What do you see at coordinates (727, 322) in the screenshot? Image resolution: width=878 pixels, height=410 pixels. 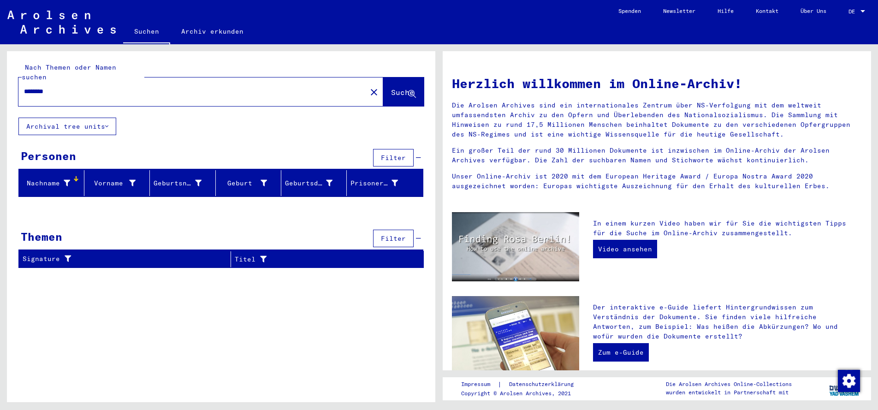 I see `p: Der interaktive e-Guide liefert Hintergrundwissen zum Verständnis der Dokumente. Sie finden viele...` at bounding box center [727, 322].